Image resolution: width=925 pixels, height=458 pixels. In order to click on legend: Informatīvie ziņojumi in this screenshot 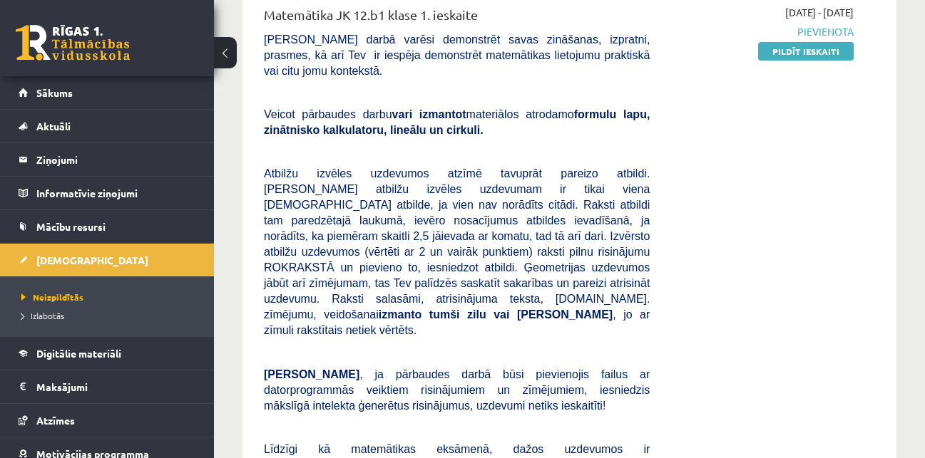, I will do `click(116, 193)`.